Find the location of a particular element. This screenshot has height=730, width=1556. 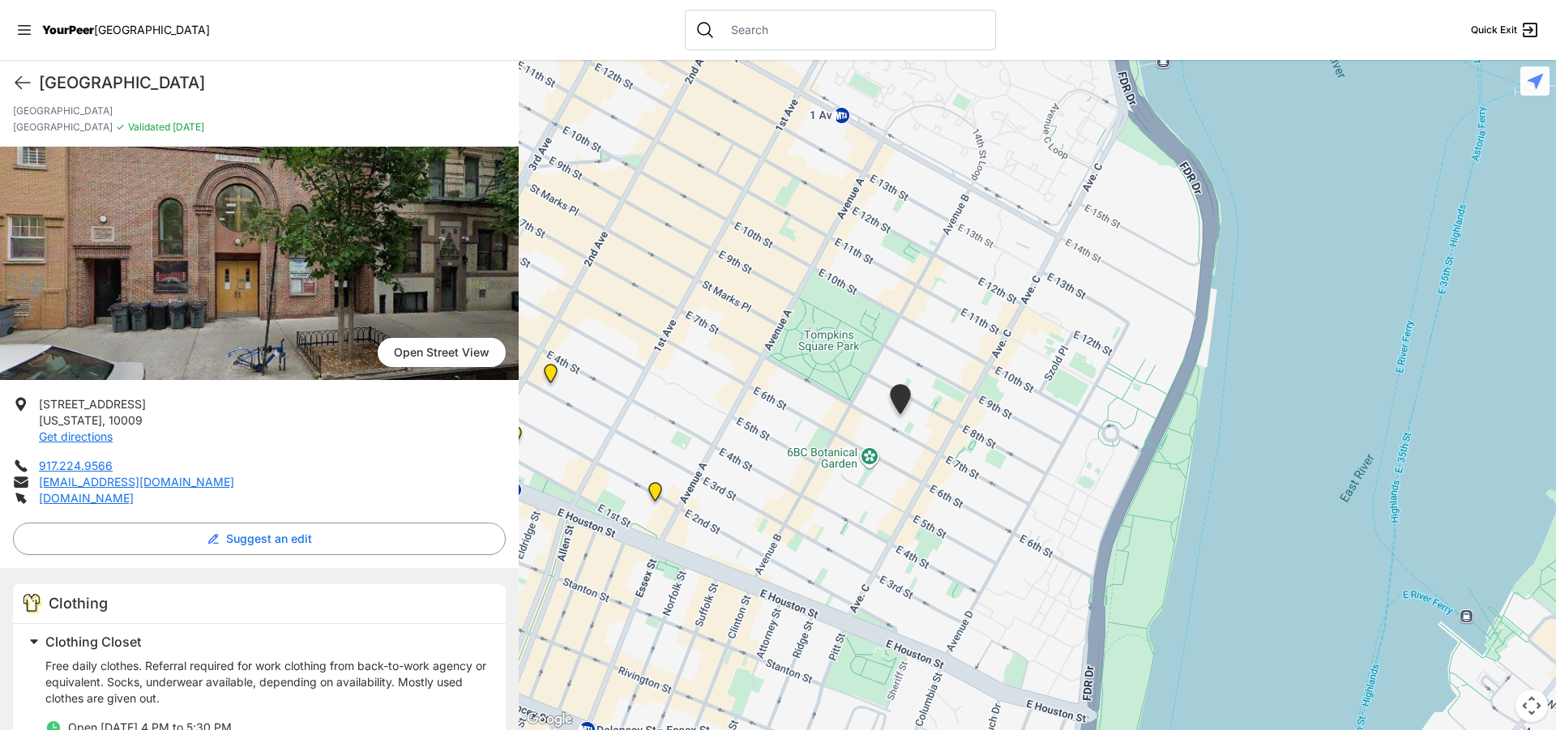

a: Open this area in Google Maps (opens a new window) is located at coordinates (549, 720).